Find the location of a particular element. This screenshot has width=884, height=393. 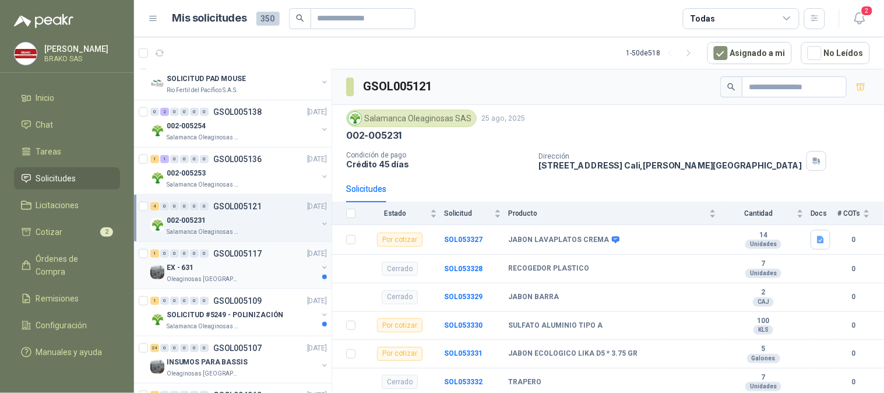

p: 25 ago, 2025 is located at coordinates (503, 118).